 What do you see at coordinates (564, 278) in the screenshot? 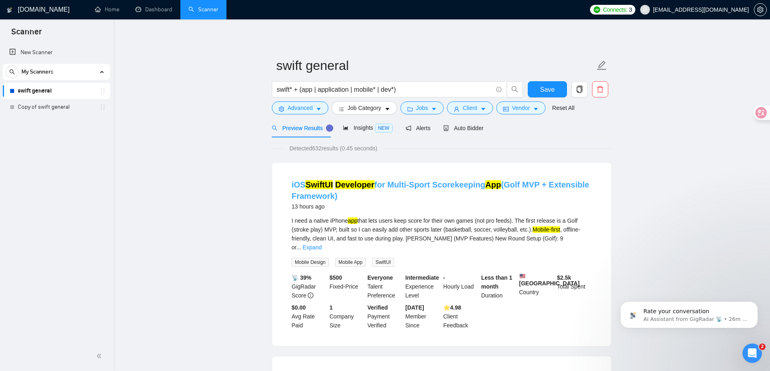
I see `b: $ 2.5k` at bounding box center [564, 278].